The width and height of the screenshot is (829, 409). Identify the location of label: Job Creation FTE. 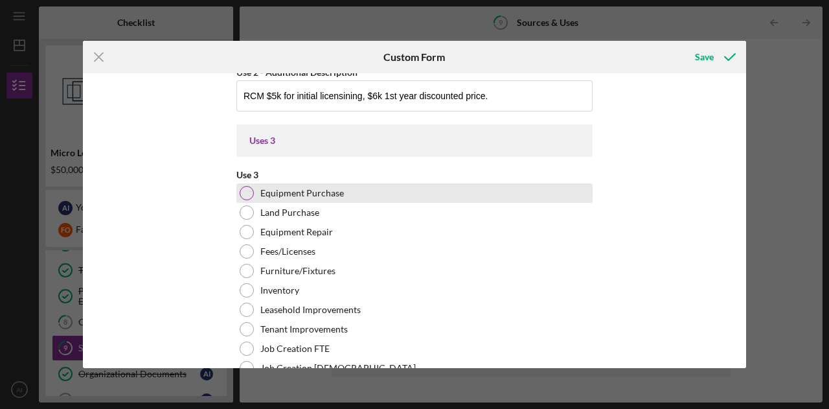
(295, 348).